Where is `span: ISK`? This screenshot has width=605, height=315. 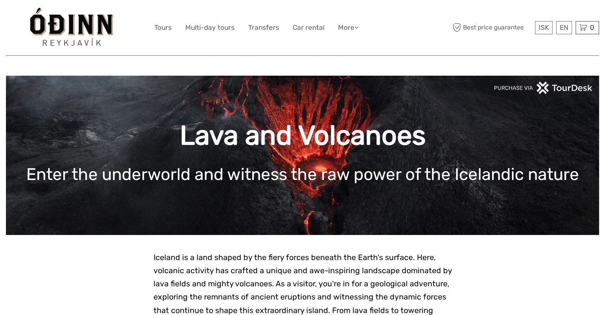
span: ISK is located at coordinates (544, 27).